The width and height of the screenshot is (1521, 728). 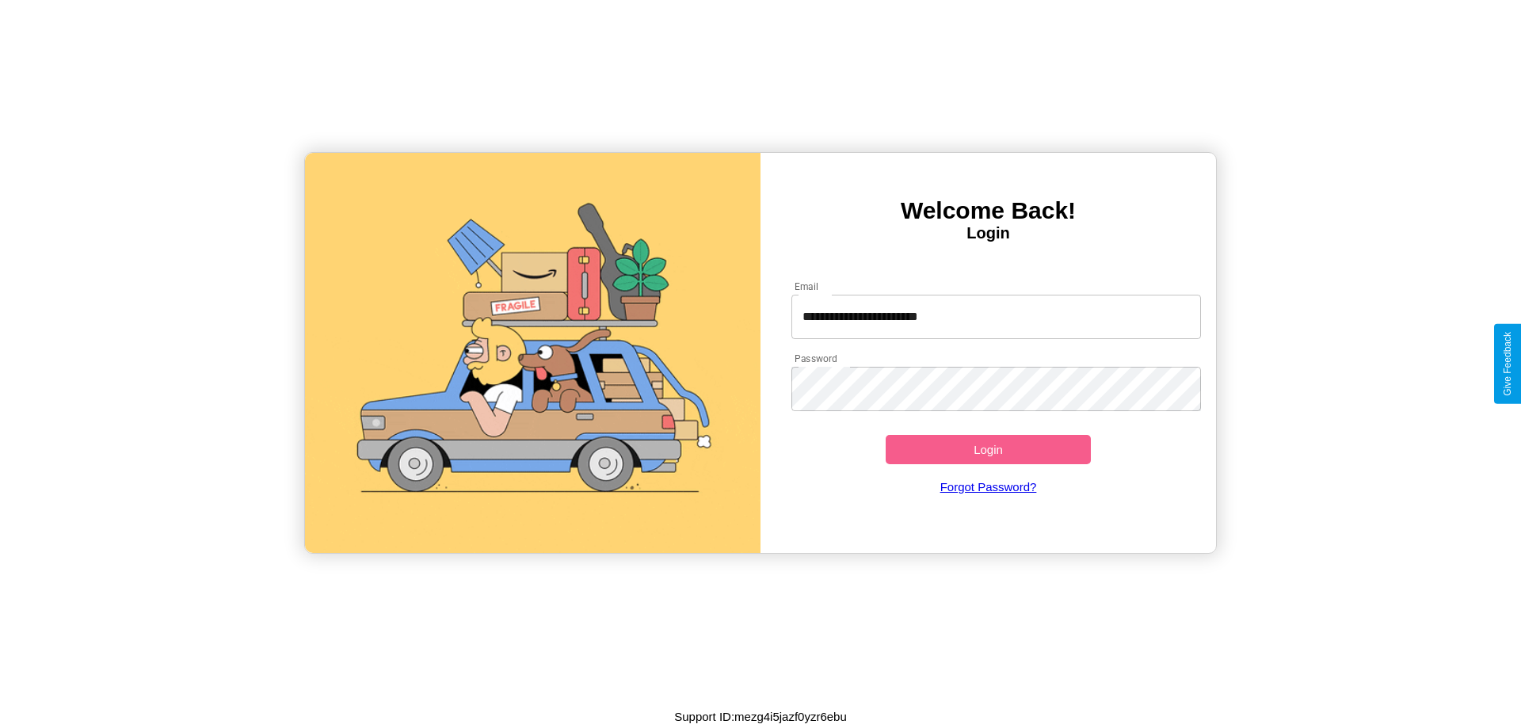 I want to click on a: Forgot Password?, so click(x=989, y=487).